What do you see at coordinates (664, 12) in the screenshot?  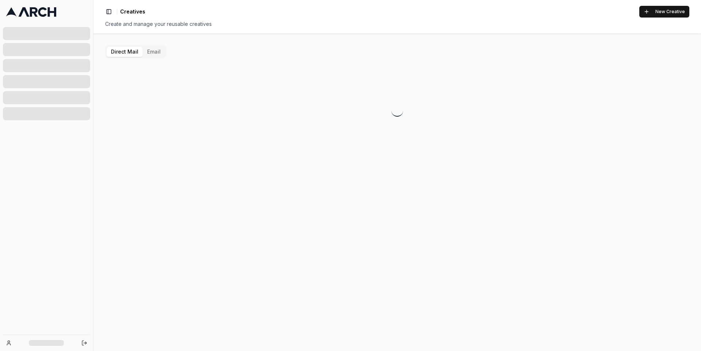 I see `button: New Creative` at bounding box center [664, 12].